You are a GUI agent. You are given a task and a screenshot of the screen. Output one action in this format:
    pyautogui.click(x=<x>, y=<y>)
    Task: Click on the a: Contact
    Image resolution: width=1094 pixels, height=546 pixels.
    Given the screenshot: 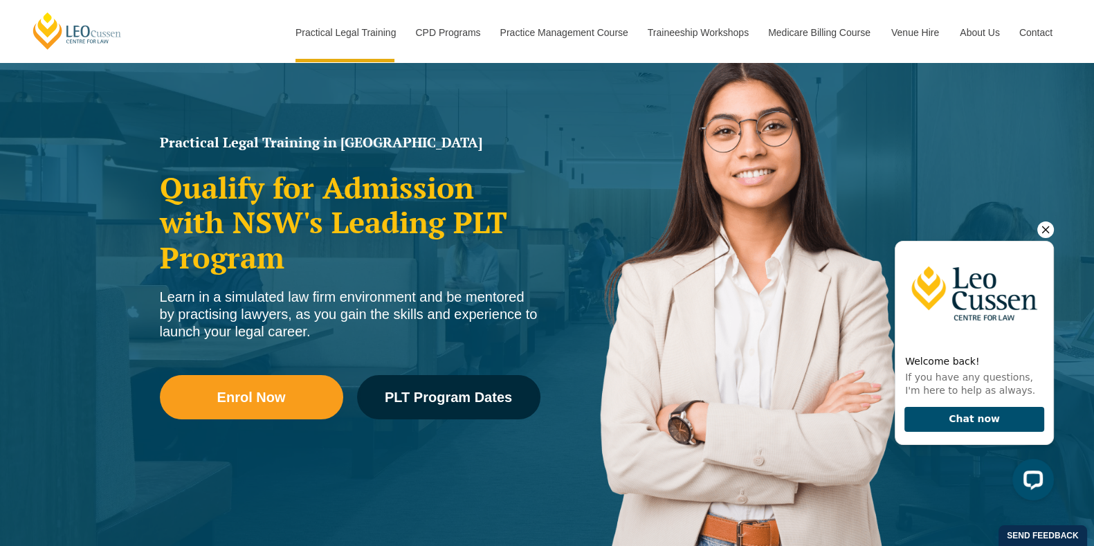 What is the action you would take?
    pyautogui.click(x=1036, y=33)
    